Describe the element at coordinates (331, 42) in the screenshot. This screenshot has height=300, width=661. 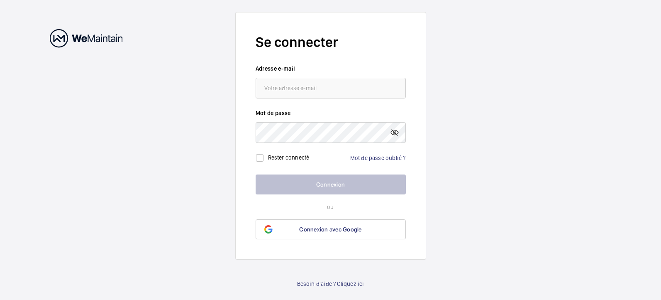
I see `h2: Se connecter` at that location.